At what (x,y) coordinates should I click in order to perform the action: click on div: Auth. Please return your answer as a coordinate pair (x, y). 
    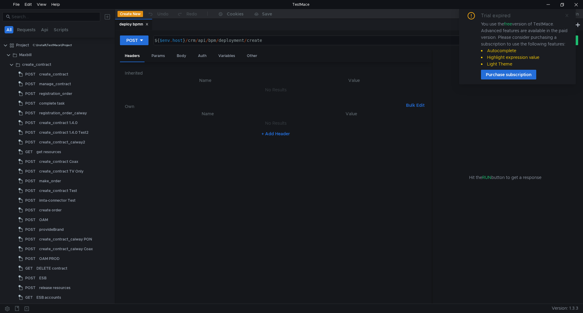
    Looking at the image, I should click on (202, 56).